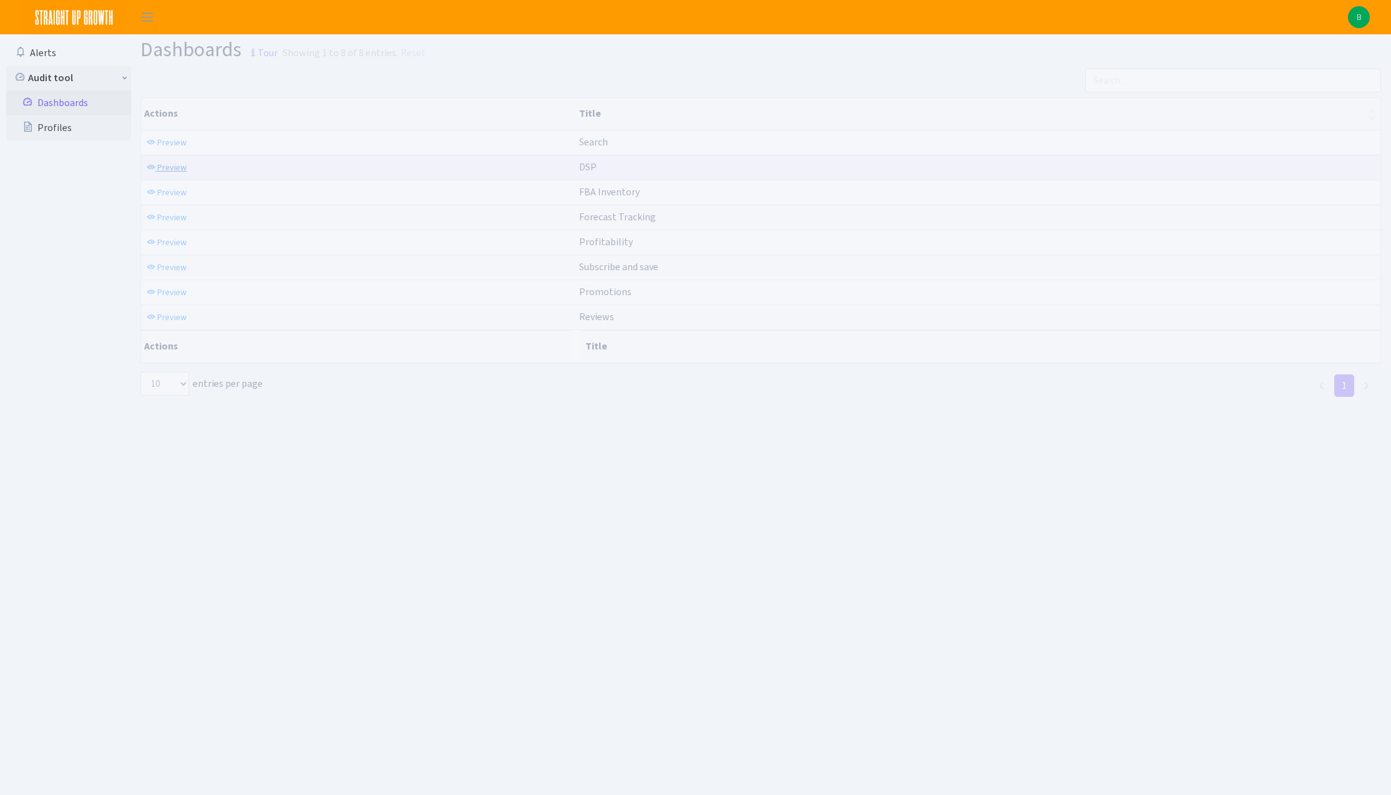  What do you see at coordinates (340, 53) in the screenshot?
I see `div: Showing 1 to 8 of 8 entries.` at bounding box center [340, 53].